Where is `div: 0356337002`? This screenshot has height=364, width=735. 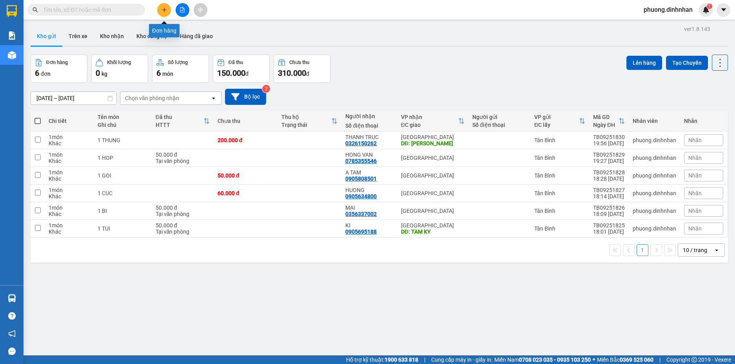
div: 0356337002 is located at coordinates (361, 214).